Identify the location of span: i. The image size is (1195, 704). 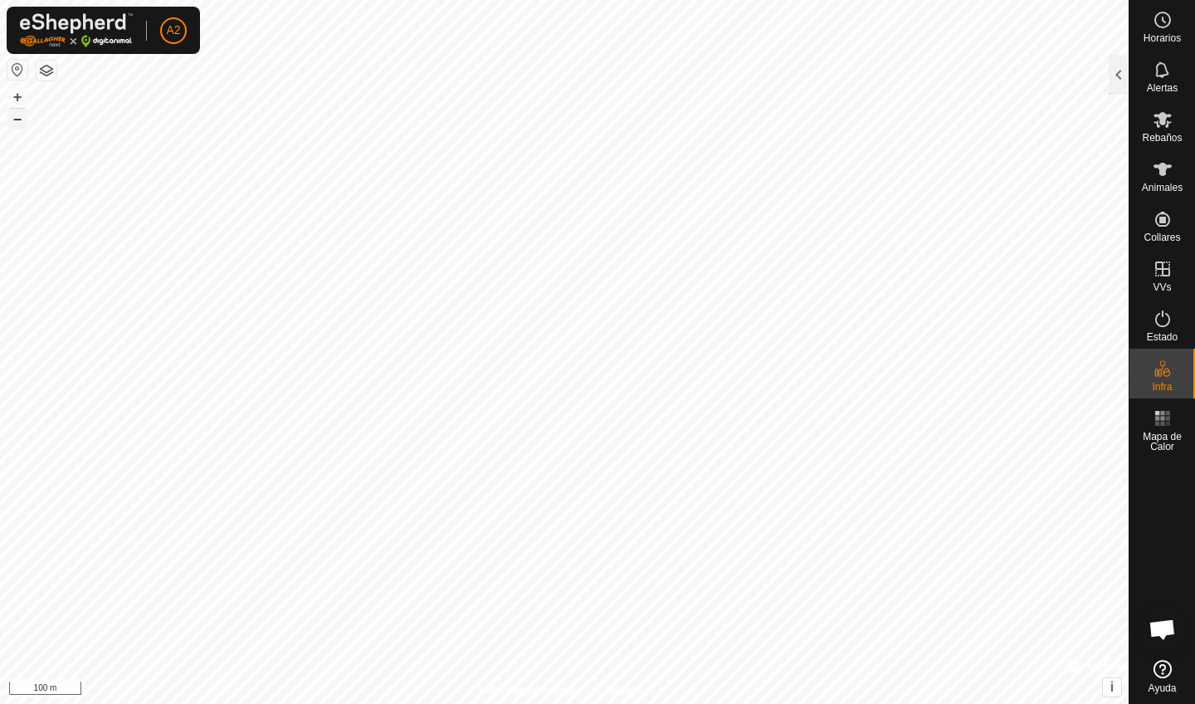
(1112, 686).